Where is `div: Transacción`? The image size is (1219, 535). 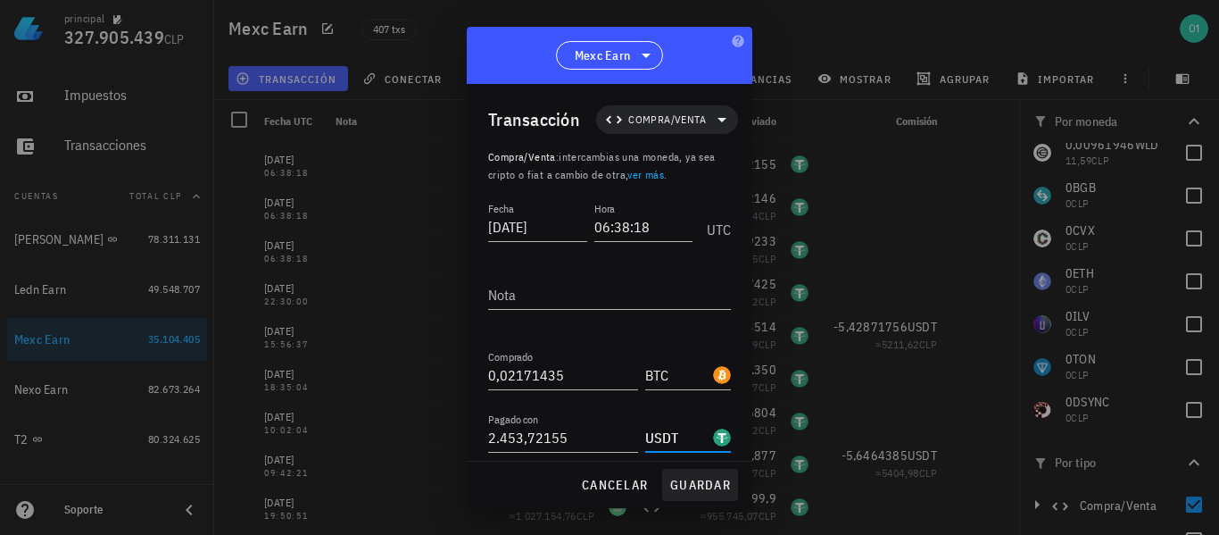 div: Transacción is located at coordinates (534, 120).